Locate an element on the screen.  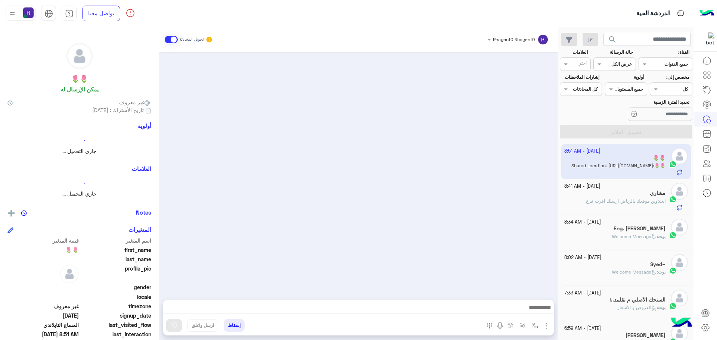
h6: أولوية is located at coordinates (145, 126).